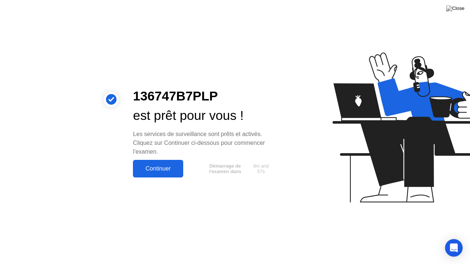 The image size is (470, 264). What do you see at coordinates (261, 169) in the screenshot?
I see `span: 9m and 57s` at bounding box center [261, 169].